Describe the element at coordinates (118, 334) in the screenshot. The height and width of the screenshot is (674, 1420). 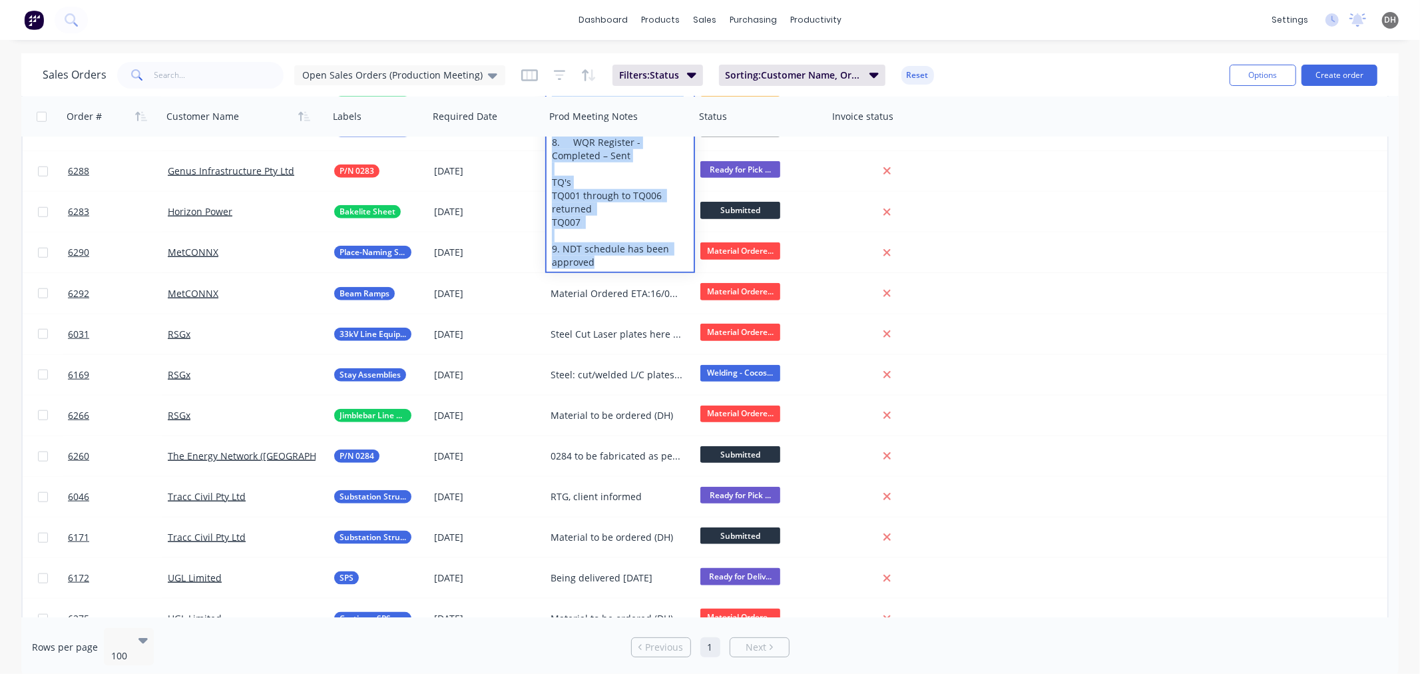
I see `a: 6031` at that location.